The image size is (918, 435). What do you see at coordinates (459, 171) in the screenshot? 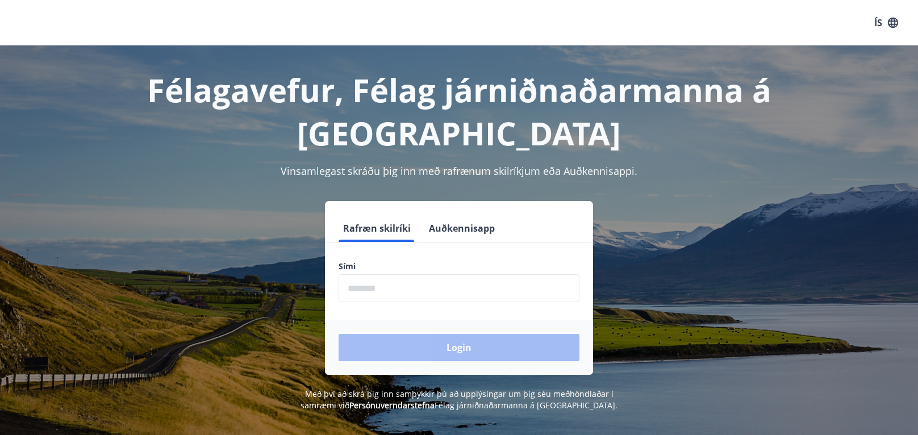
I see `span: Vinsamlegast skráðu þig inn með rafrænum skilríkjum eða Auðkennisappi.` at bounding box center [459, 171].